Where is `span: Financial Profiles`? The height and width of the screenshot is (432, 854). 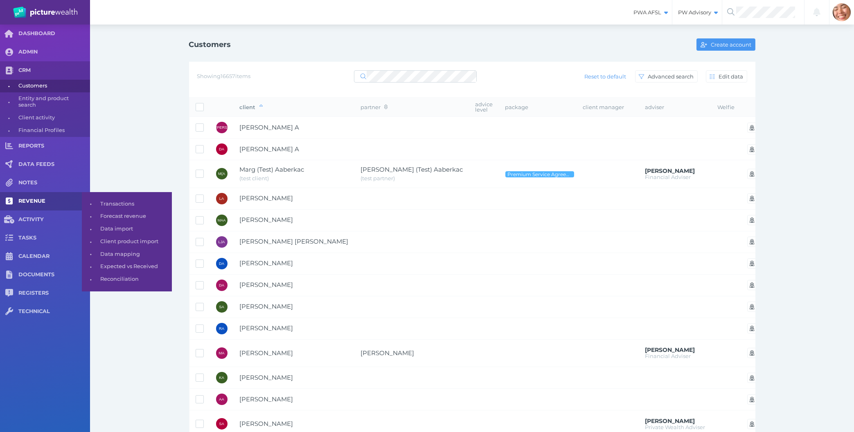
span: Financial Profiles is located at coordinates (53, 131).